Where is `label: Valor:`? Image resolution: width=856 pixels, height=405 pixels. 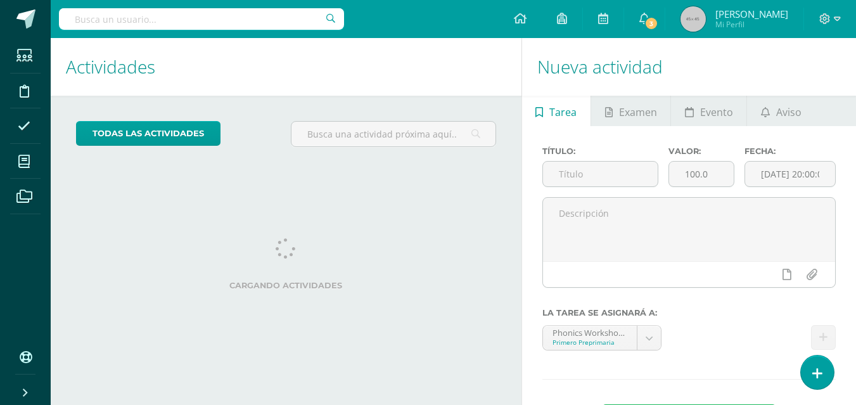
label: Valor: is located at coordinates (701, 151).